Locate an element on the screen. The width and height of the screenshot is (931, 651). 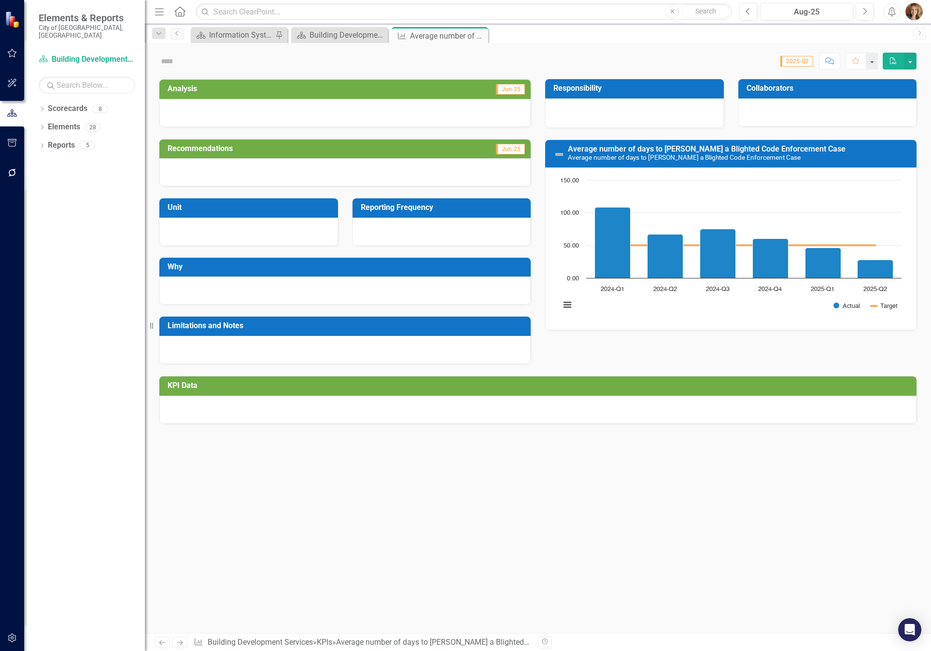
path: 2024-Q2, 67. Actual. is located at coordinates (665, 256).